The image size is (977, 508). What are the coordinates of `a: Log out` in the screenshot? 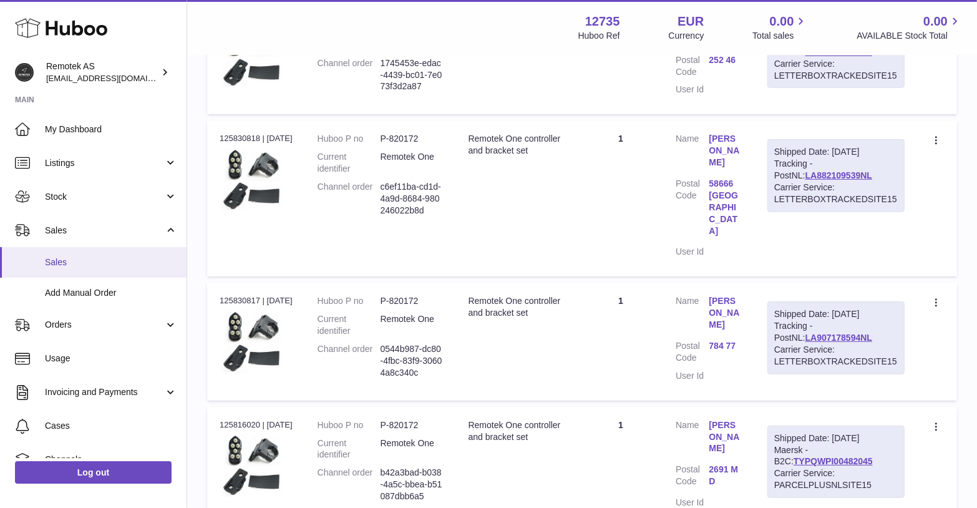 It's located at (93, 472).